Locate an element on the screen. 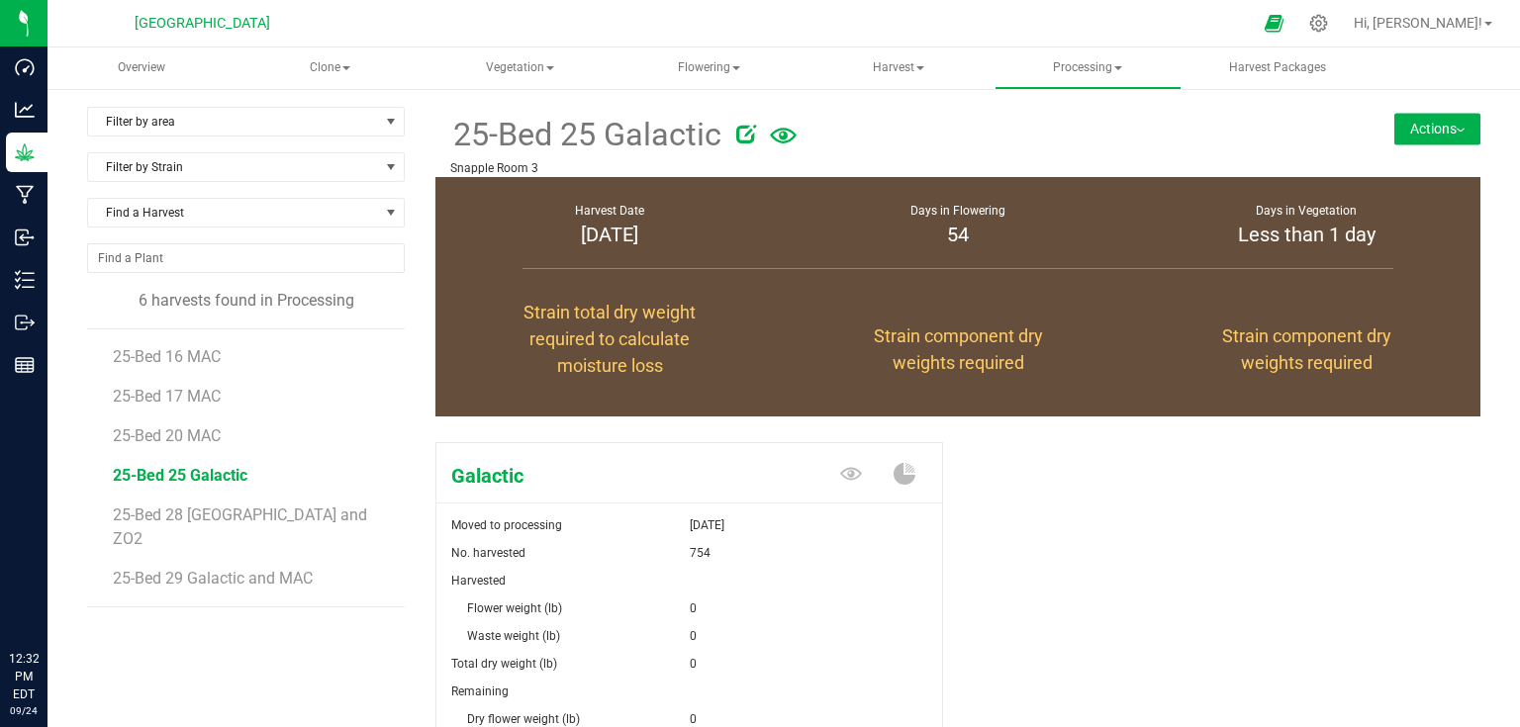 This screenshot has height=727, width=1520. div: 6 harvests found in Processing is located at coordinates (245, 301).